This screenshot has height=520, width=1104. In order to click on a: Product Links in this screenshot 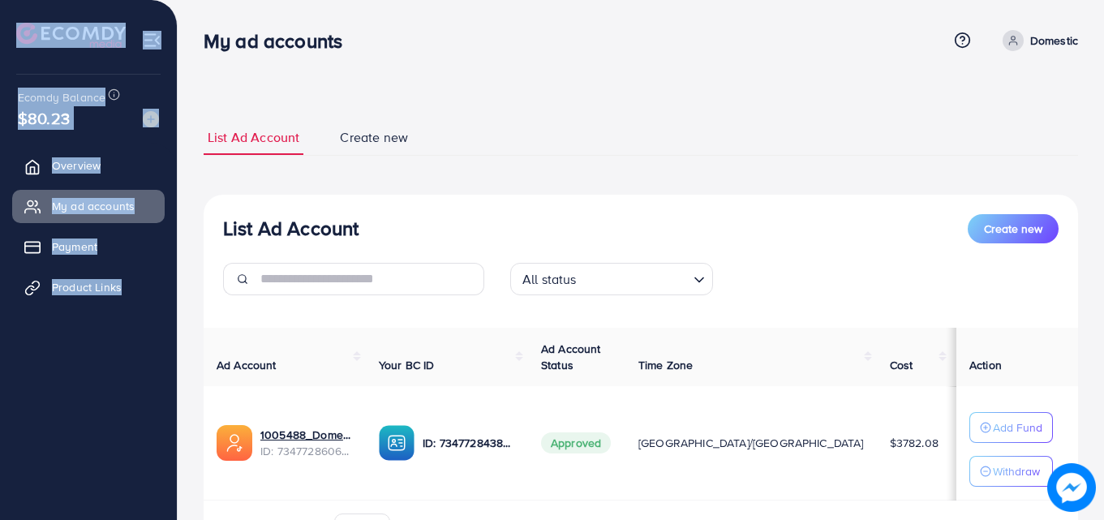, I will do `click(88, 287)`.